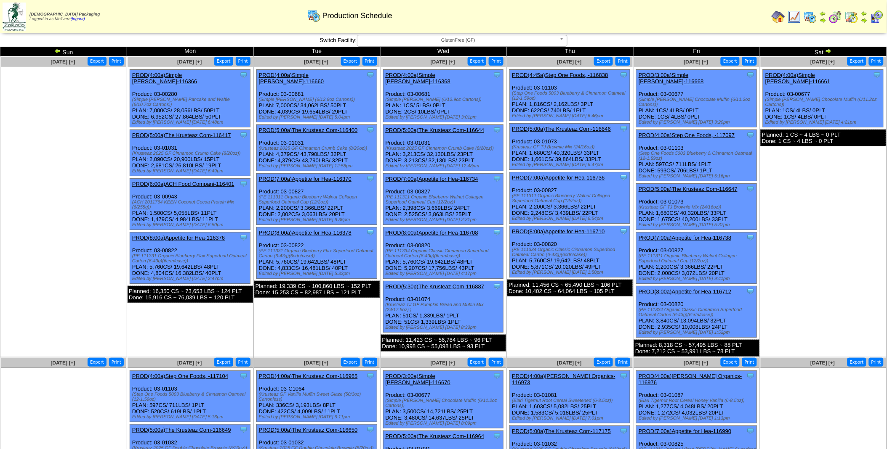 This screenshot has width=887, height=449. Describe the element at coordinates (823, 98) in the screenshot. I see `div: Product: 03-00677 PLAN: 1CS / 4LBS / 0PLT DONE: 1CS / 4LBS / 0PLT` at that location.